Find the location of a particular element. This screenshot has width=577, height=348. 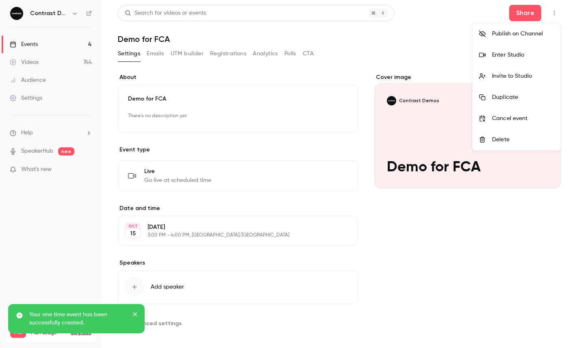

div: Duplicate is located at coordinates (523, 97).